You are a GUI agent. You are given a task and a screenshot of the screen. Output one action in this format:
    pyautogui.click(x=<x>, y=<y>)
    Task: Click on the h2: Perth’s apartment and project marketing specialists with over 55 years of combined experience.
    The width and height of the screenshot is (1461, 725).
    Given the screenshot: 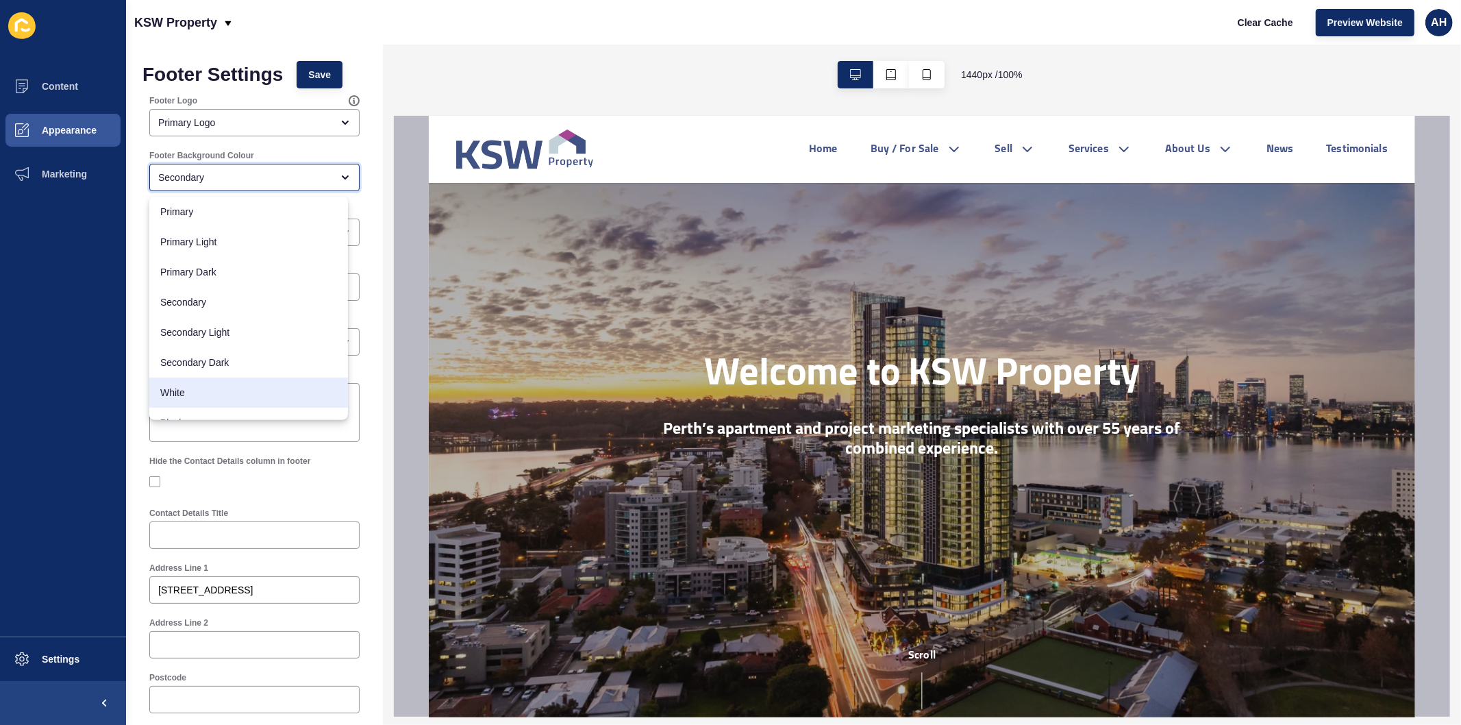 What is the action you would take?
    pyautogui.click(x=493, y=324)
    